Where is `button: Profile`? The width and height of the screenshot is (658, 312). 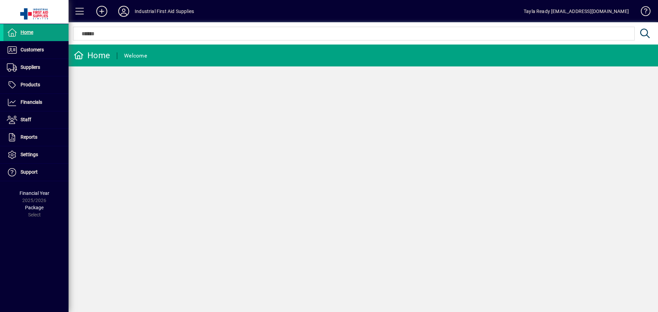
button: Profile is located at coordinates (124, 11).